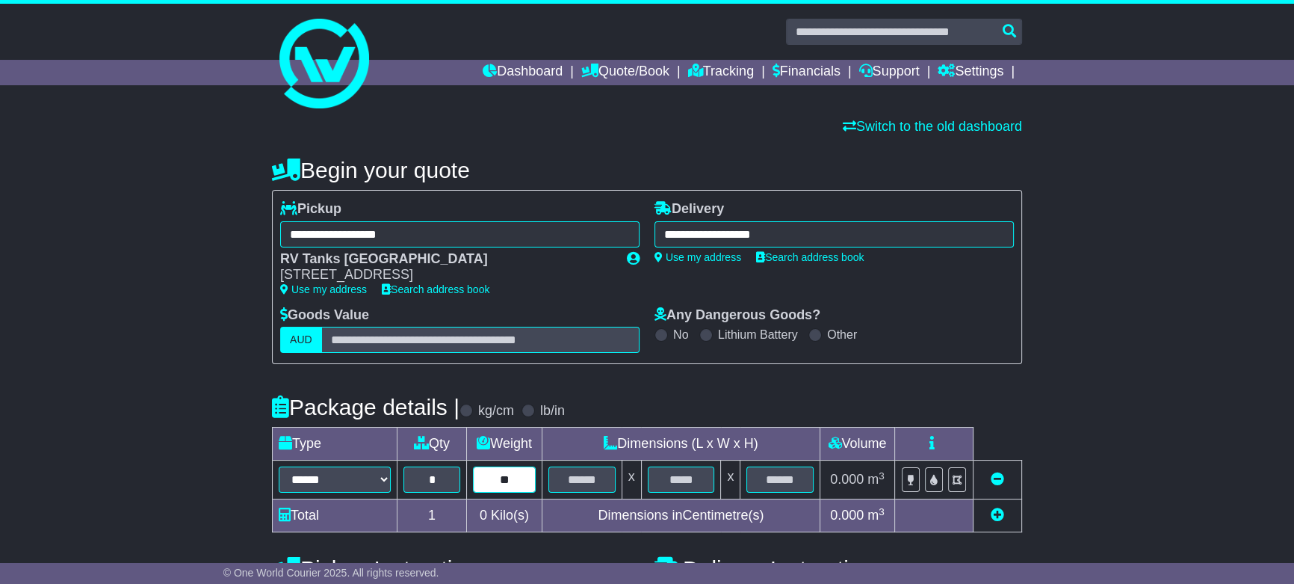 This screenshot has width=1294, height=584. I want to click on label: No, so click(681, 334).